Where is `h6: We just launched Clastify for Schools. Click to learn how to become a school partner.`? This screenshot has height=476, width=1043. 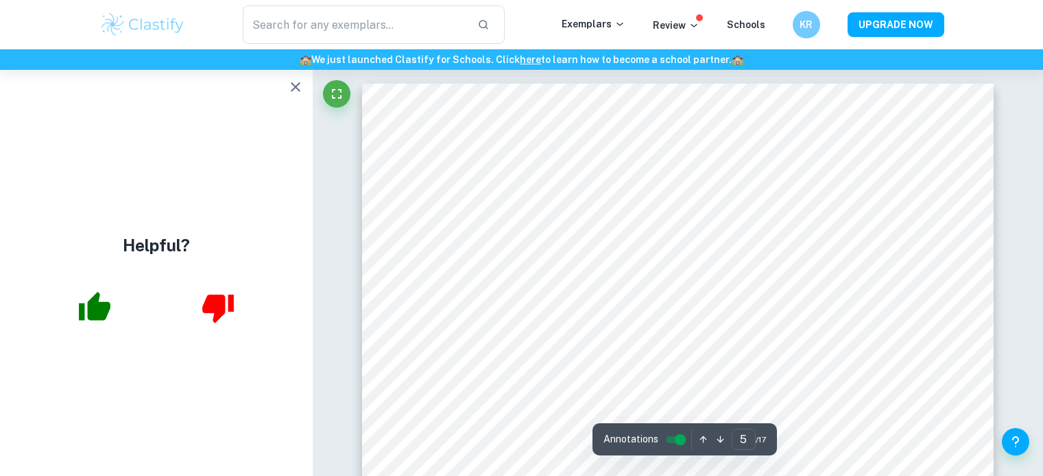
h6: We just launched Clastify for Schools. Click to learn how to become a school partner. is located at coordinates (521, 60).